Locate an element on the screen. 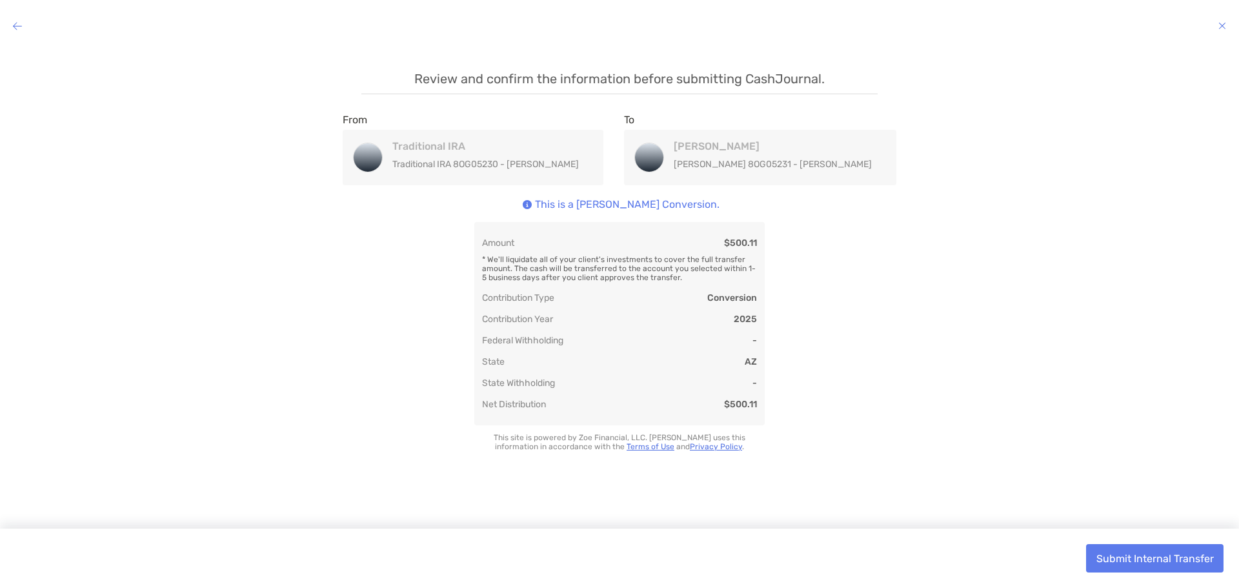 The width and height of the screenshot is (1239, 588). div: State Withholding is located at coordinates (518, 383).